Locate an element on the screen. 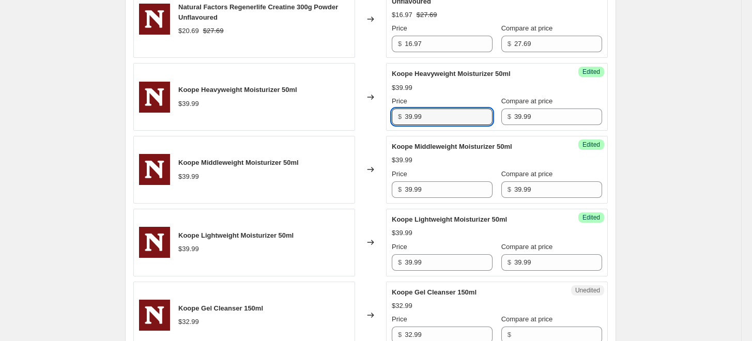 The image size is (752, 341). div: $16.97 is located at coordinates (402, 15).